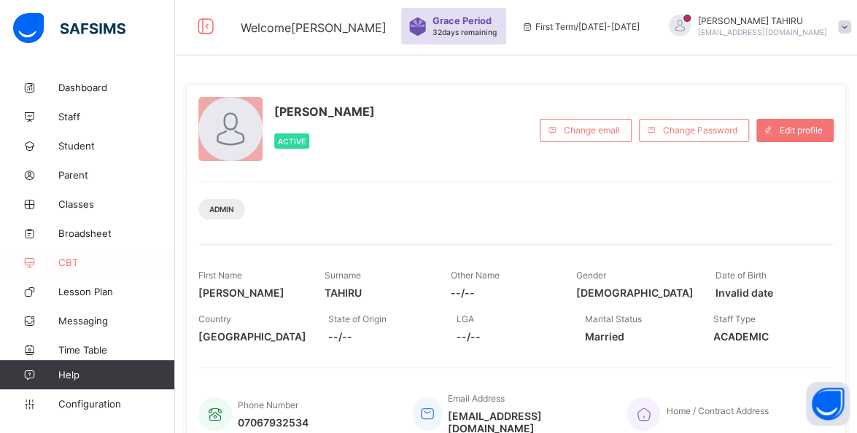 Image resolution: width=857 pixels, height=433 pixels. Describe the element at coordinates (117, 263) in the screenshot. I see `span: CBT` at that location.